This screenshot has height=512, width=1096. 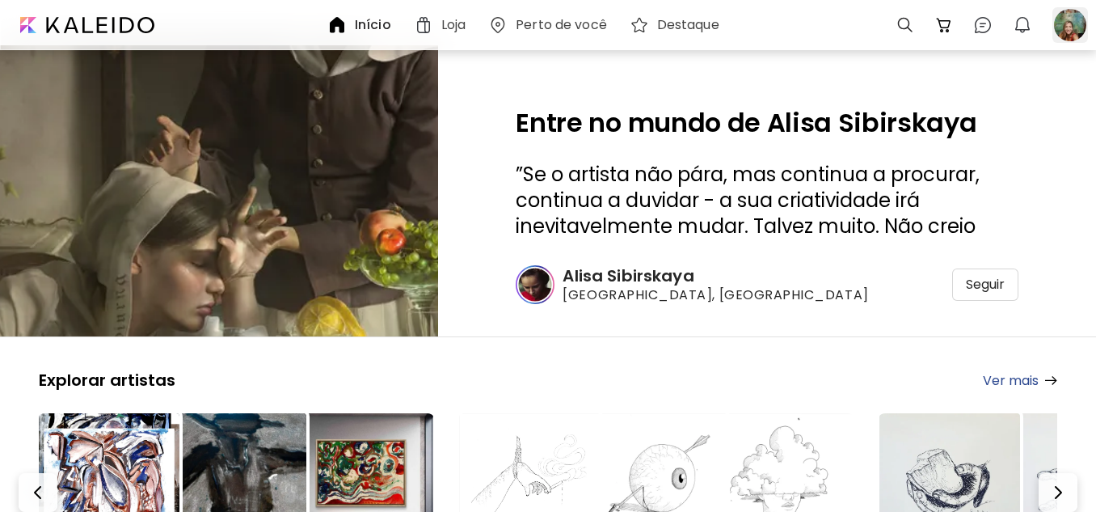 What do you see at coordinates (443, 25) in the screenshot?
I see `a: Loja` at bounding box center [443, 25].